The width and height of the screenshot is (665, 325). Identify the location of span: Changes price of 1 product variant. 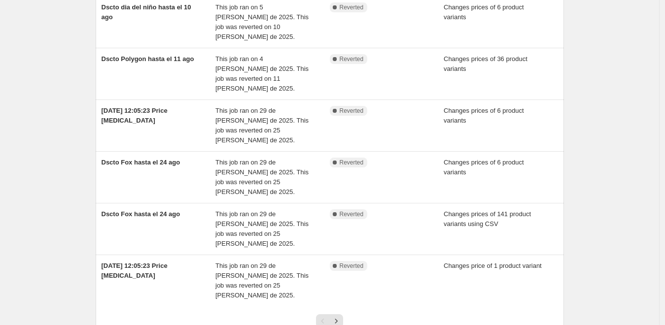
(492, 266).